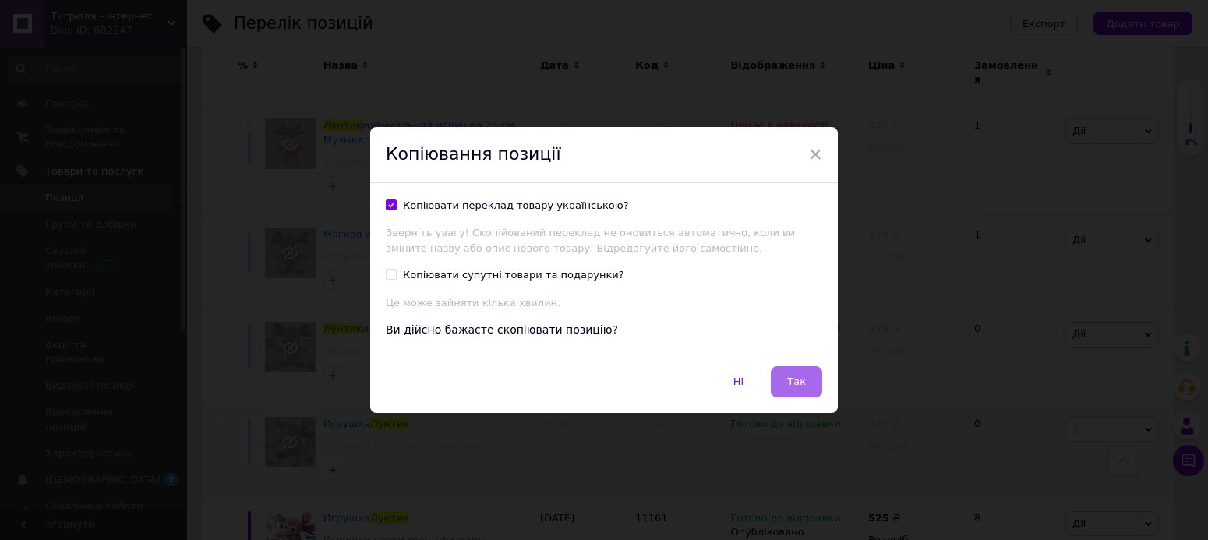 The image size is (1208, 540). What do you see at coordinates (473, 154) in the screenshot?
I see `span: Копіювання позиції` at bounding box center [473, 154].